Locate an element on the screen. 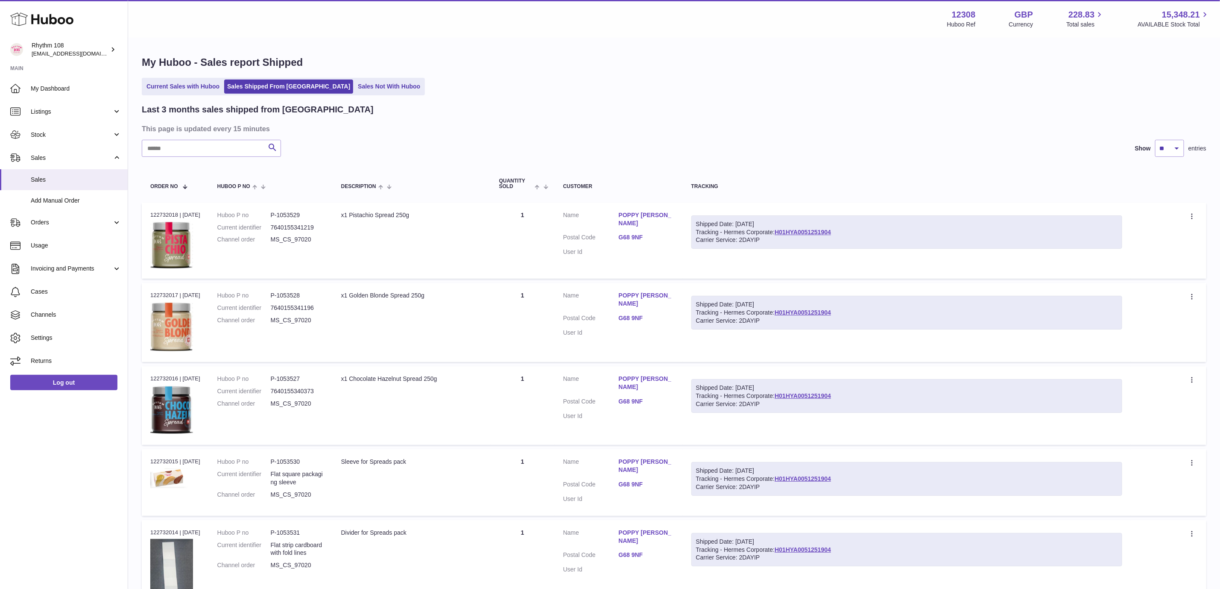 The width and height of the screenshot is (1220, 589). span: Orders is located at coordinates (71, 222).